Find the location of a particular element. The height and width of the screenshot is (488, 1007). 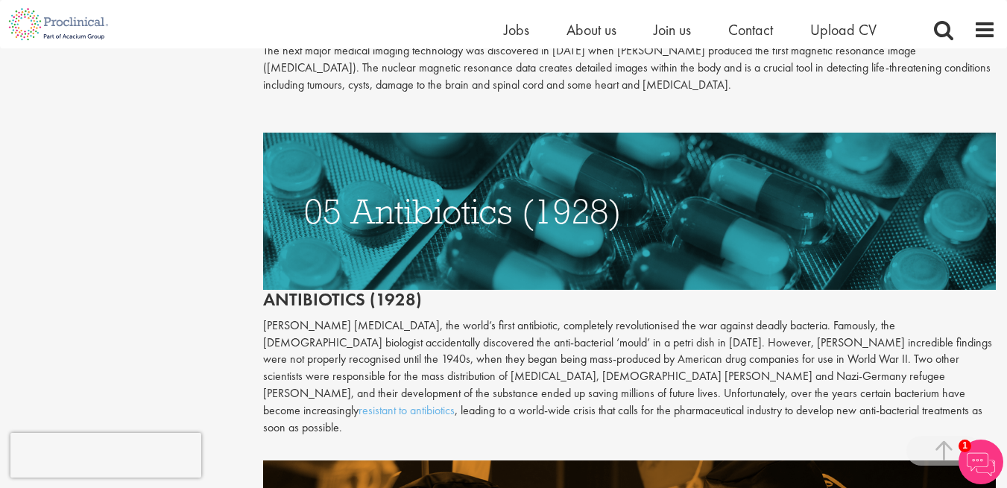

span: 1 is located at coordinates (965, 446).